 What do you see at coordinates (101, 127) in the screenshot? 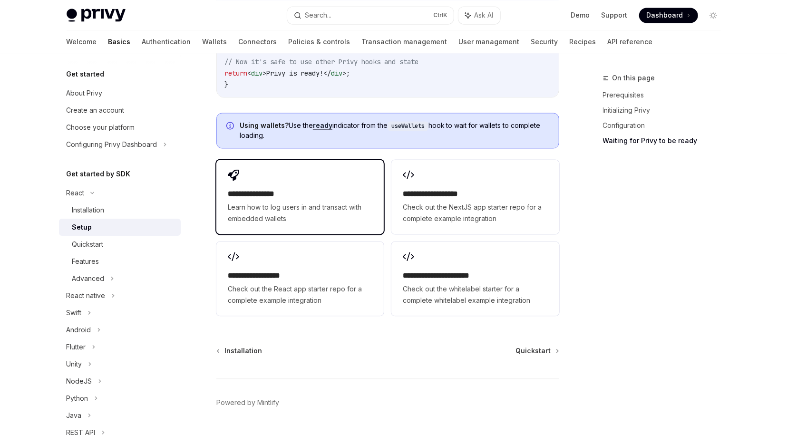
I see `div: Choose your platform` at bounding box center [101, 127].